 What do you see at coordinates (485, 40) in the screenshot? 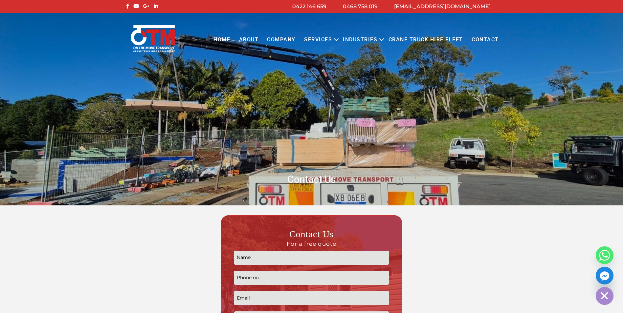
I see `a: Contact` at bounding box center [485, 40].